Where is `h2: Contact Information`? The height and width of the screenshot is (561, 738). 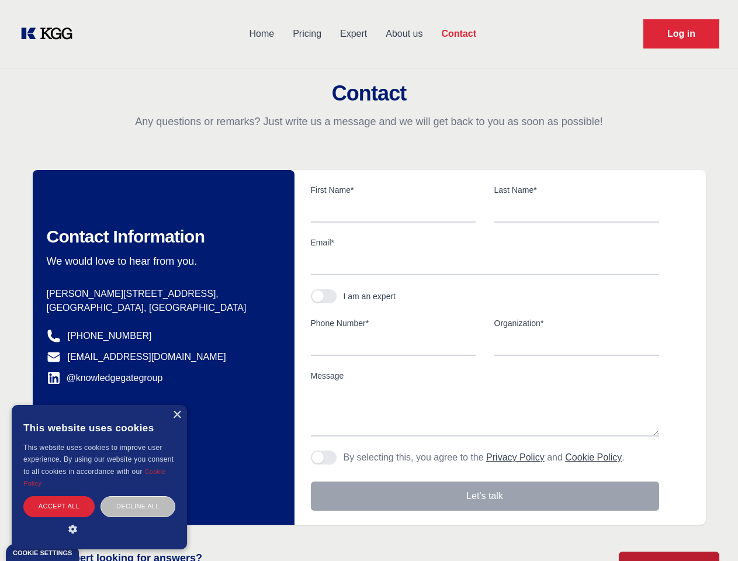
h2: Contact Information is located at coordinates (161, 237).